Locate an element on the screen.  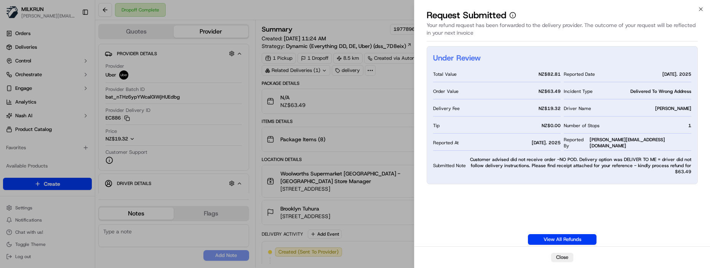
span: NZ$ 0.00 is located at coordinates (552, 126).